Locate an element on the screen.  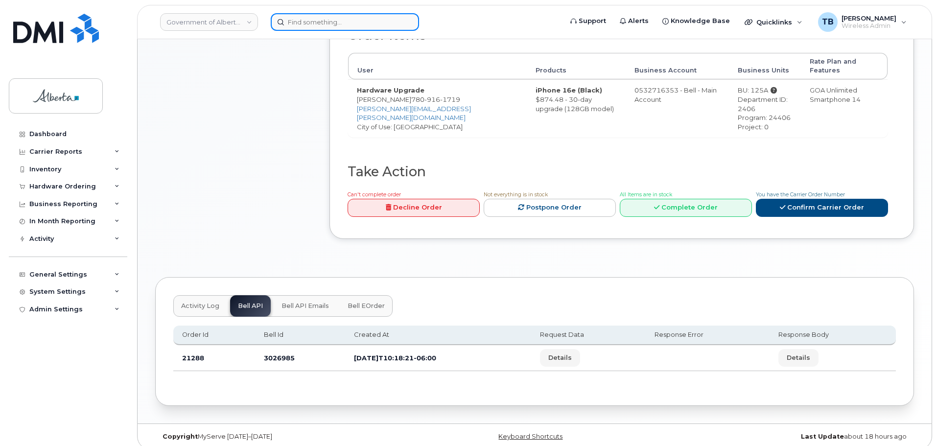
strong: Copyright is located at coordinates (180, 436).